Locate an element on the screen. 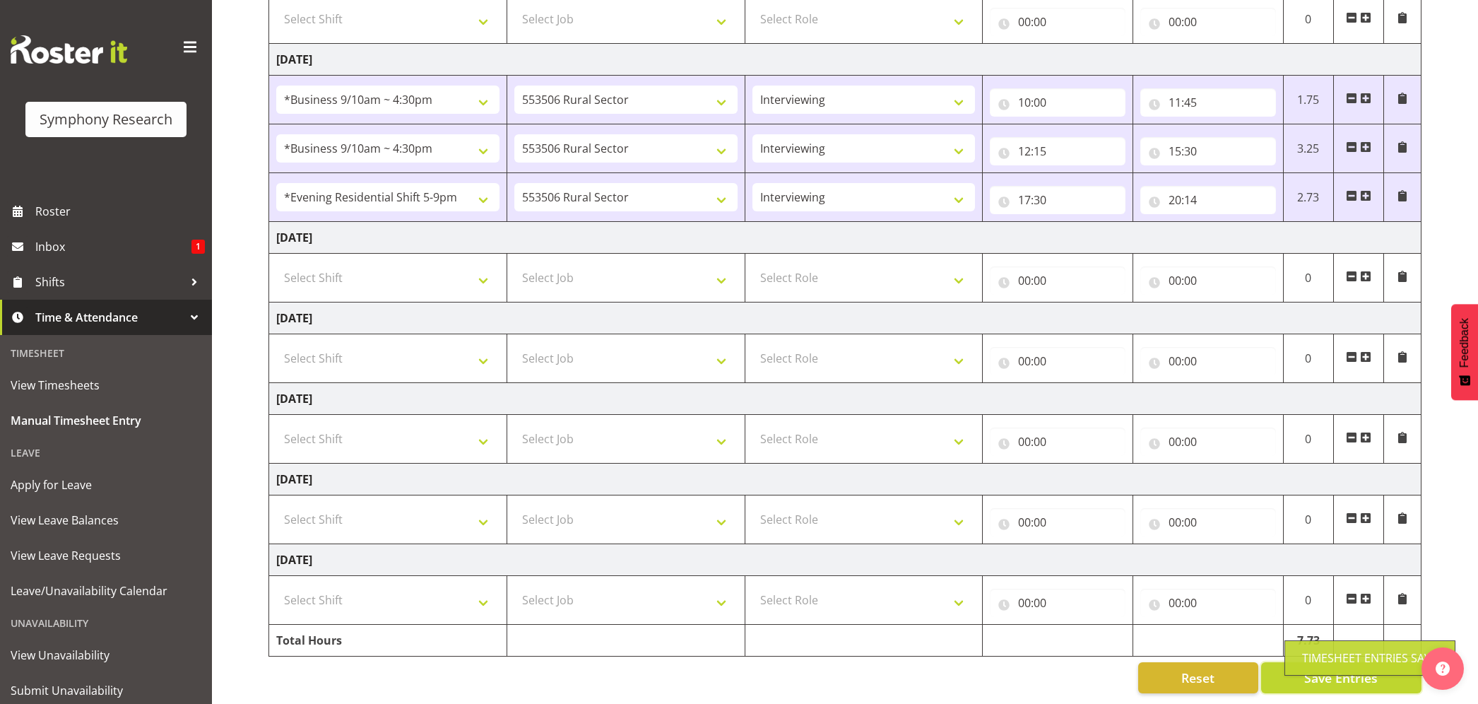  a: Apply for Leave is located at coordinates (106, 485).